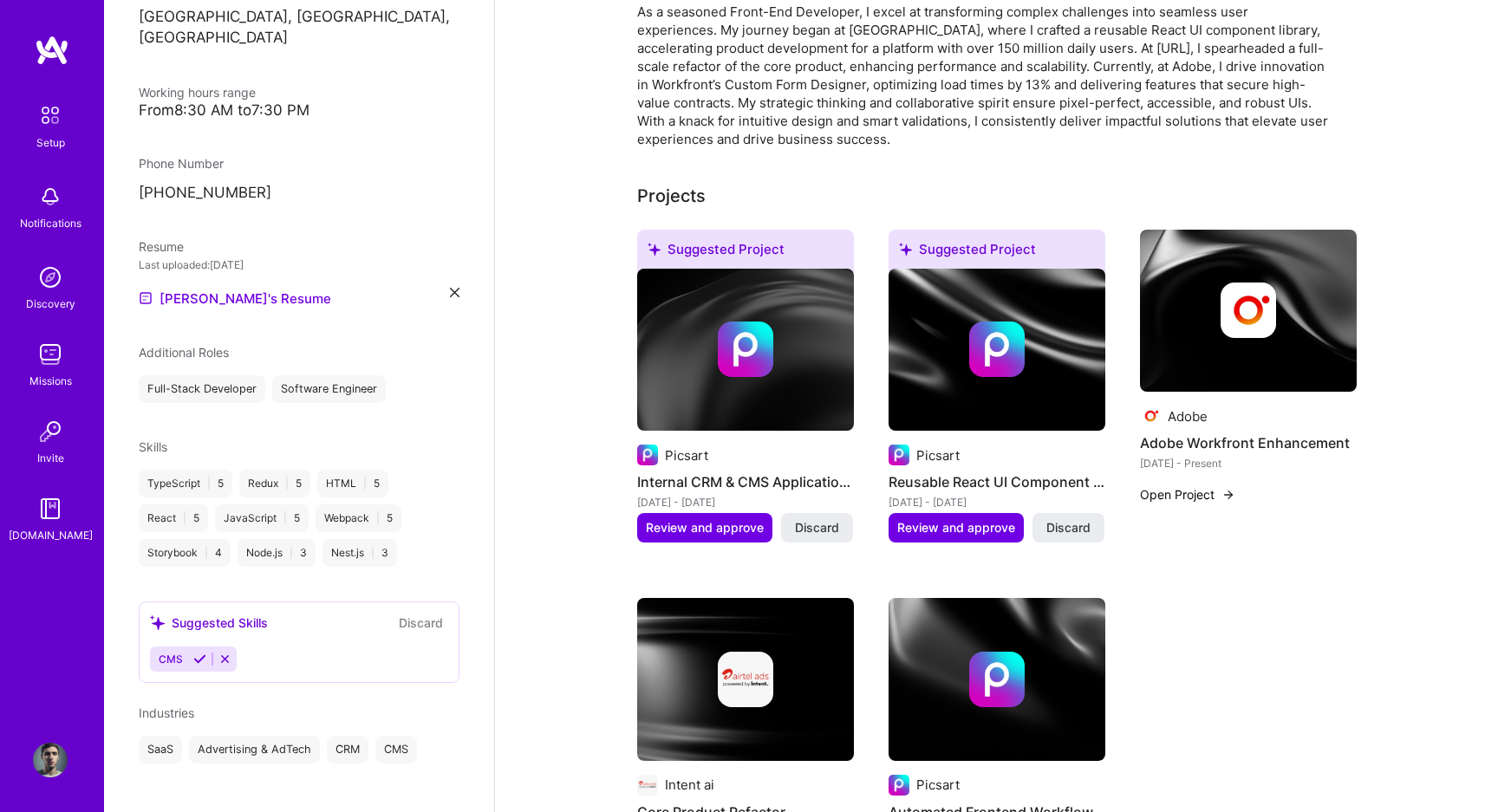 The height and width of the screenshot is (812, 1498). What do you see at coordinates (51, 303) in the screenshot?
I see `div: Discovery` at bounding box center [51, 303].